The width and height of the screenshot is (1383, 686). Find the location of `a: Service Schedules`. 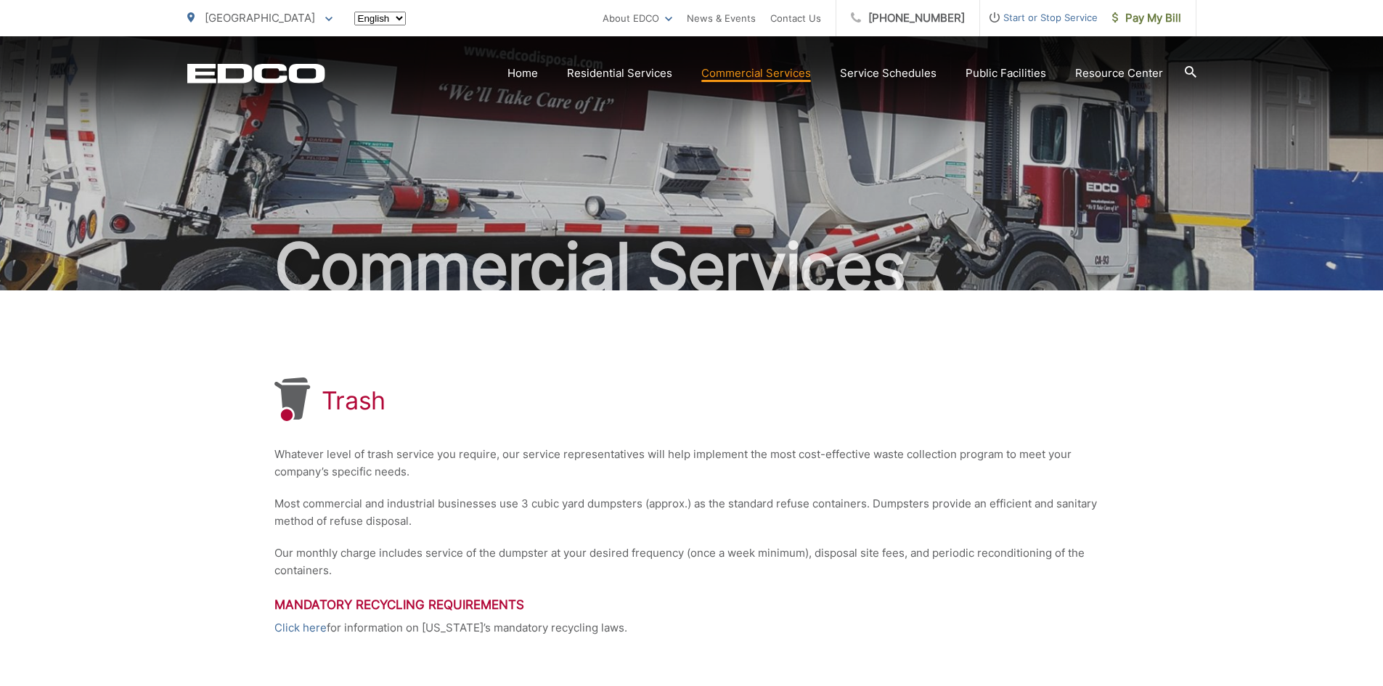

a: Service Schedules is located at coordinates (888, 73).